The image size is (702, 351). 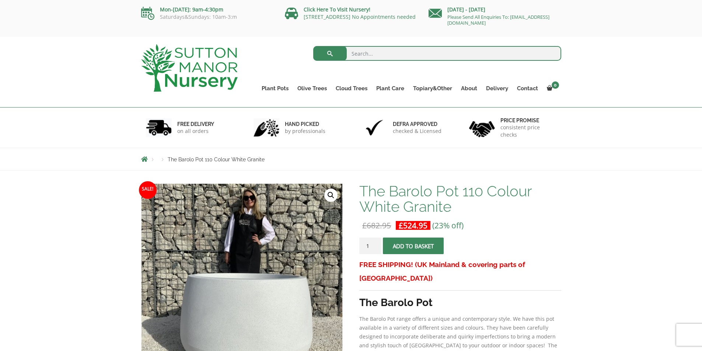 I want to click on h6: Price promise, so click(x=529, y=121).